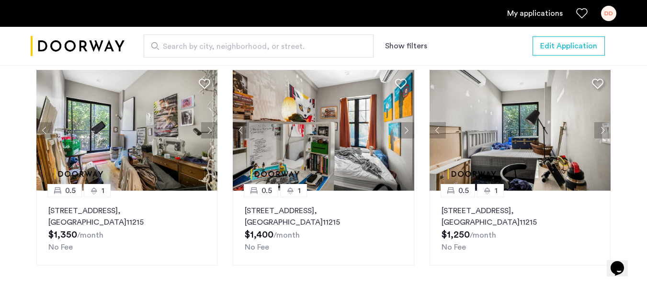 Image resolution: width=647 pixels, height=286 pixels. What do you see at coordinates (581, 13) in the screenshot?
I see `a: Favorites` at bounding box center [581, 13].